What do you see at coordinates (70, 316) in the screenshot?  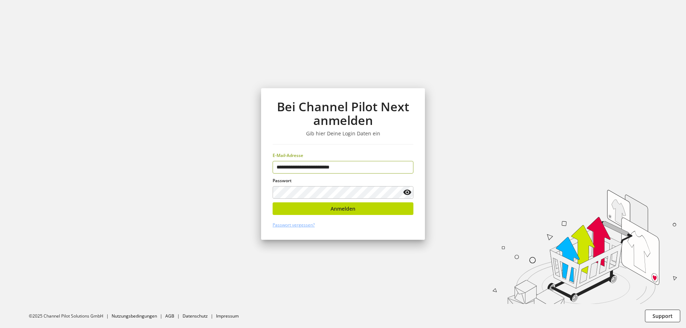 I see `li: ©2025 Channel Pilot Solutions GmbH` at bounding box center [70, 316].